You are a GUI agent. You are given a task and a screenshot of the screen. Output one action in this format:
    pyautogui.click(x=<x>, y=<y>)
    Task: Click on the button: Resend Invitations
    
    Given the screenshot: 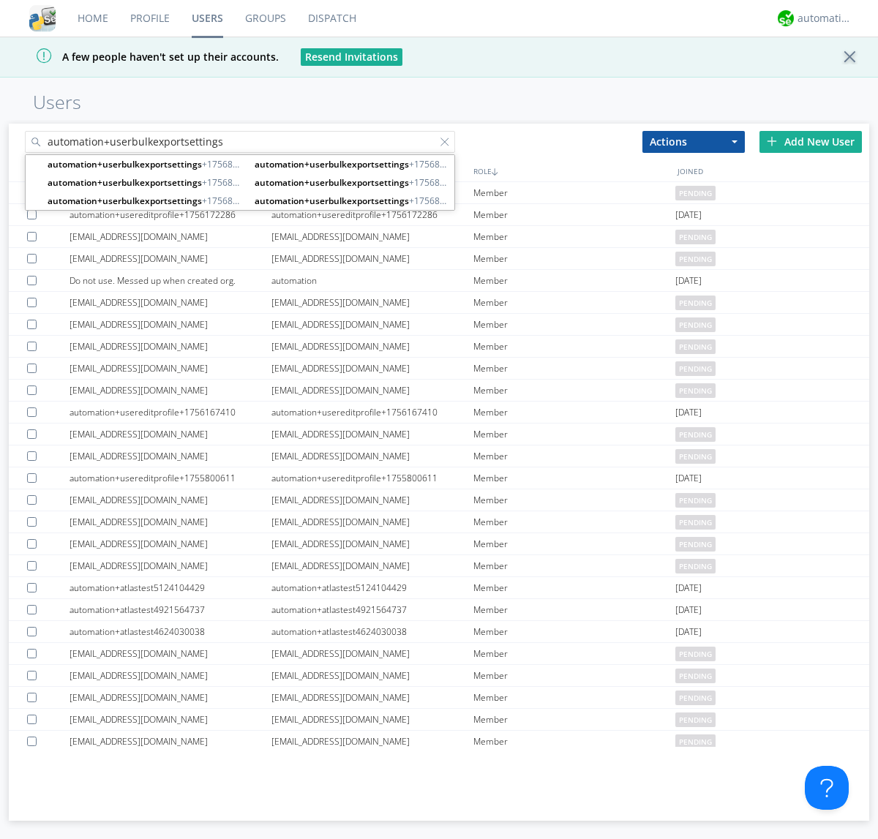 What is the action you would take?
    pyautogui.click(x=351, y=57)
    